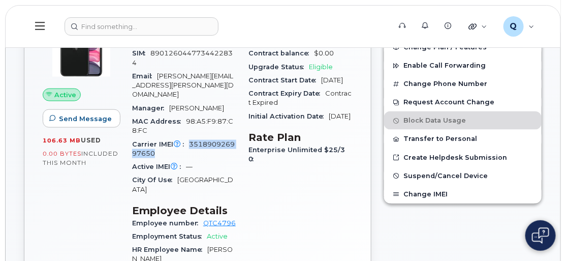 The image size is (566, 261). I want to click on a: QTC4796, so click(219, 222).